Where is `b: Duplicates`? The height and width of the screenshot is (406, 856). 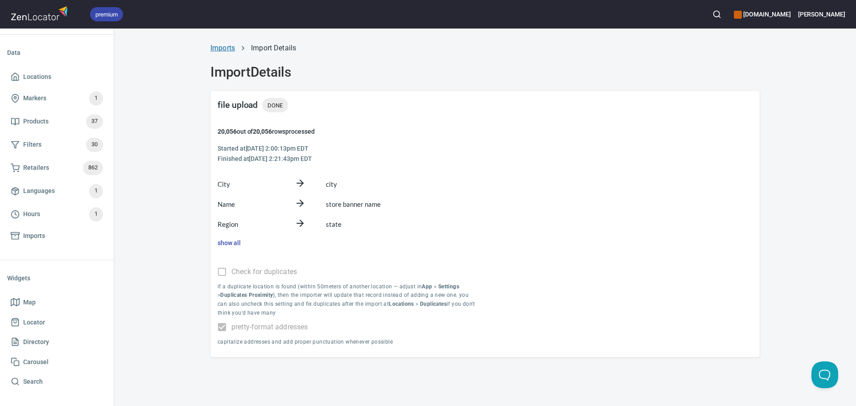 b: Duplicates is located at coordinates (433, 304).